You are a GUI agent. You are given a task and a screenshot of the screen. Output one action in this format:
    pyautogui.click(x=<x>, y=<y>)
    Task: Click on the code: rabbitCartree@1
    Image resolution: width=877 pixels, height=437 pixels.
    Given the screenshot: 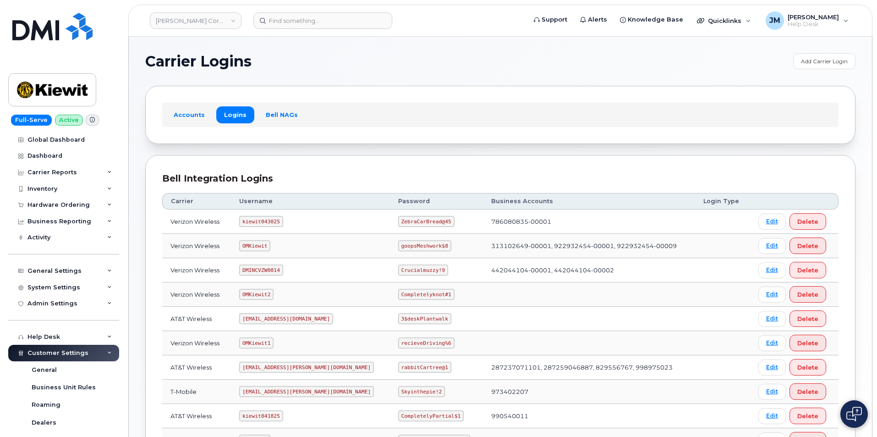 What is the action you would take?
    pyautogui.click(x=425, y=367)
    